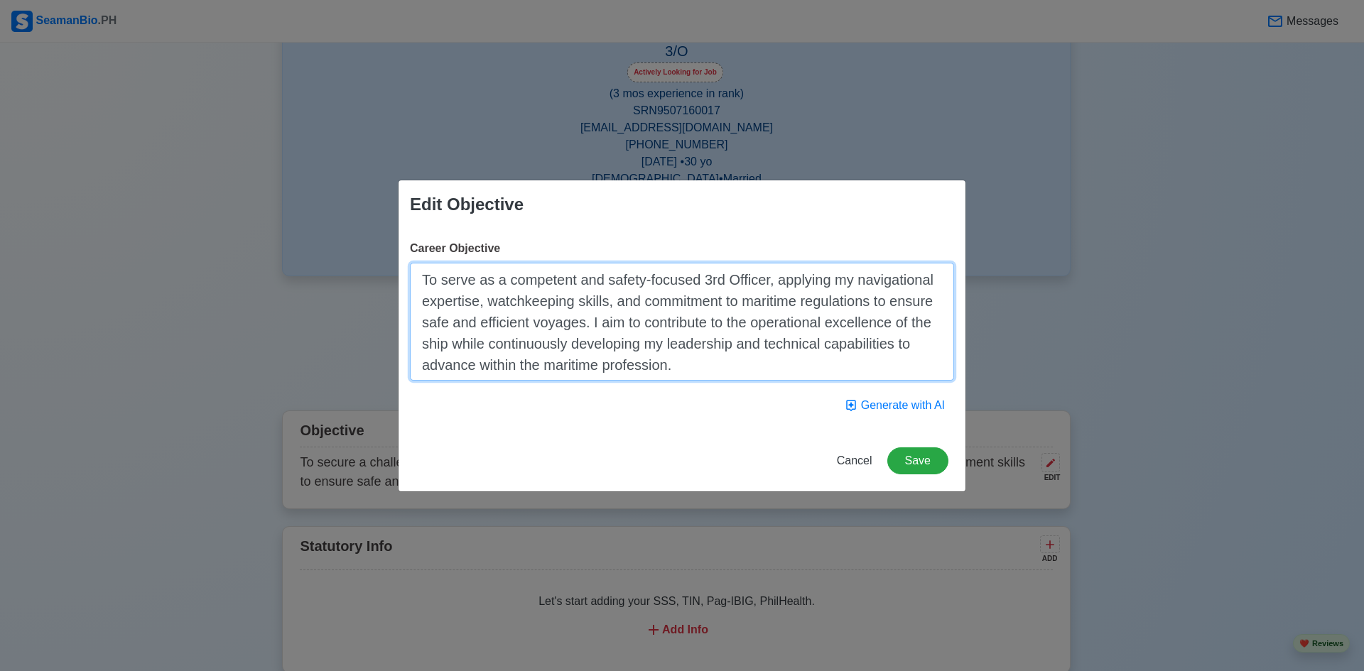  What do you see at coordinates (894, 406) in the screenshot?
I see `button: Generate with AI` at bounding box center [894, 406].